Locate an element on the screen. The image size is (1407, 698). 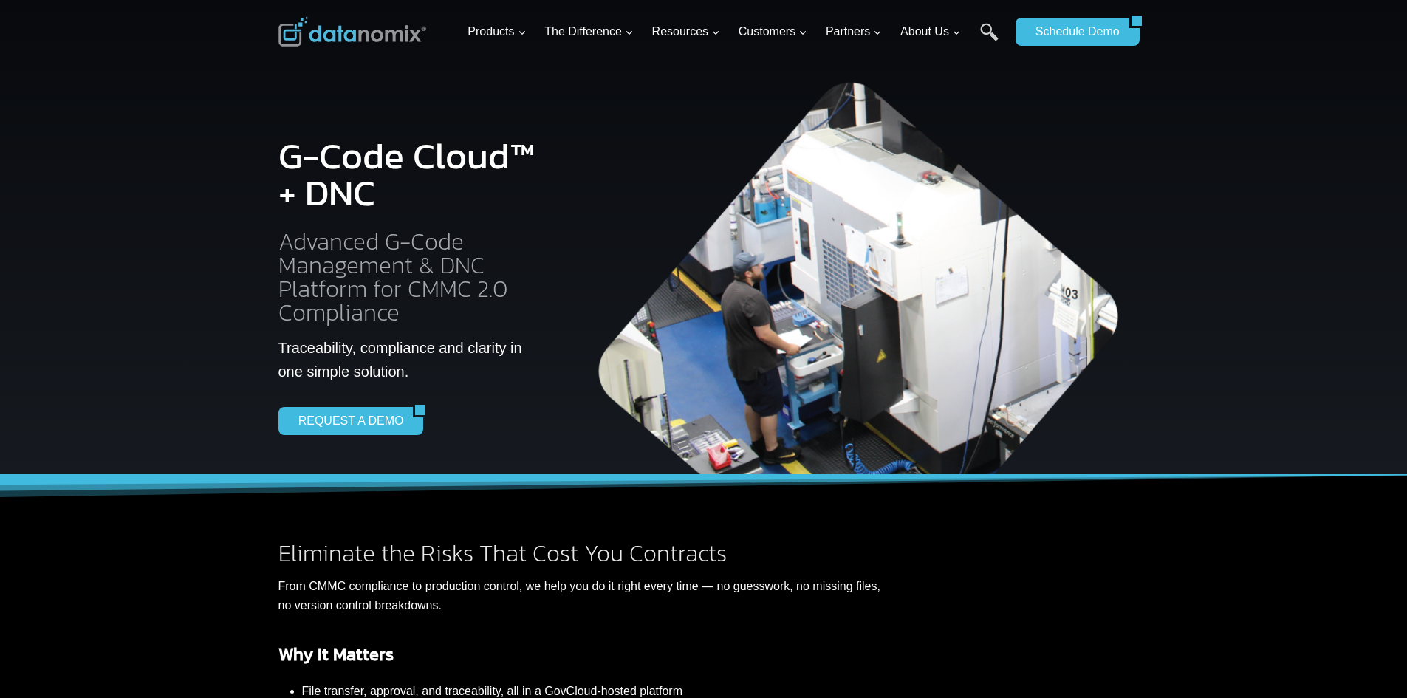
span: The Difference is located at coordinates (589, 32).